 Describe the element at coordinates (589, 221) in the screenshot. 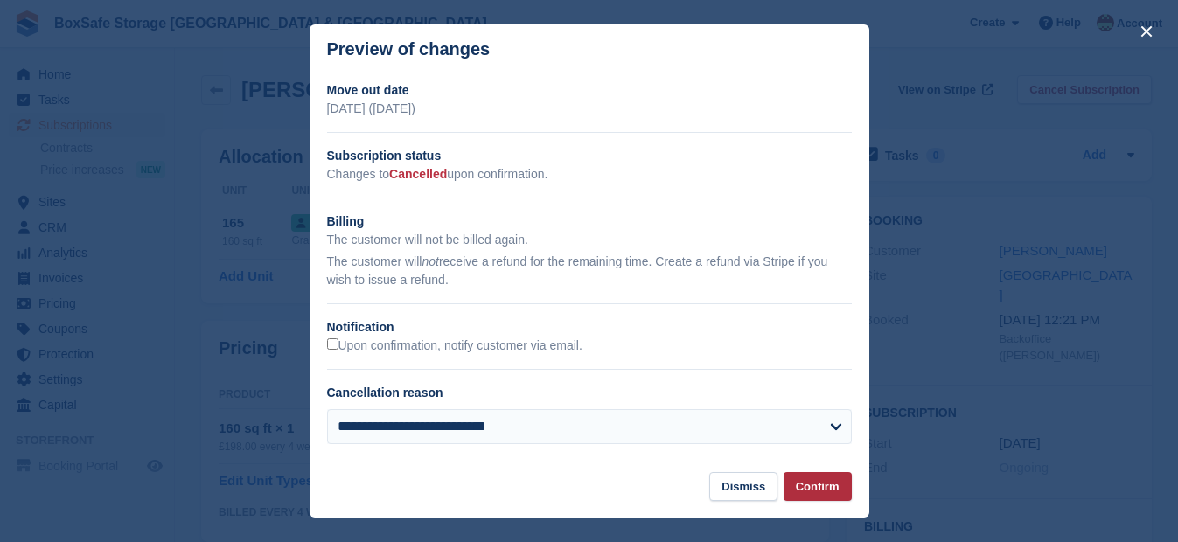

I see `h2: Billing` at that location.